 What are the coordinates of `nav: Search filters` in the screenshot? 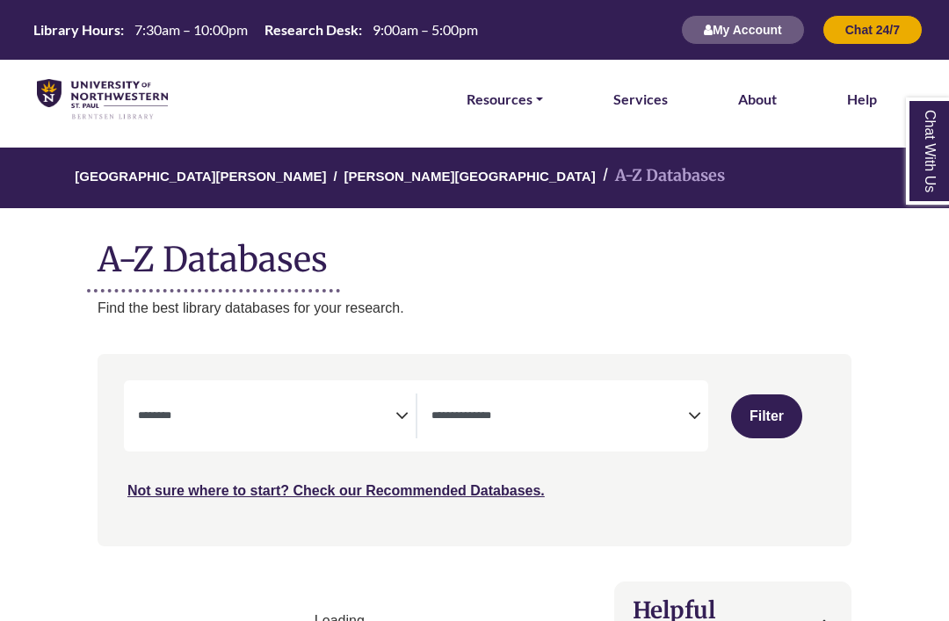 It's located at (475, 450).